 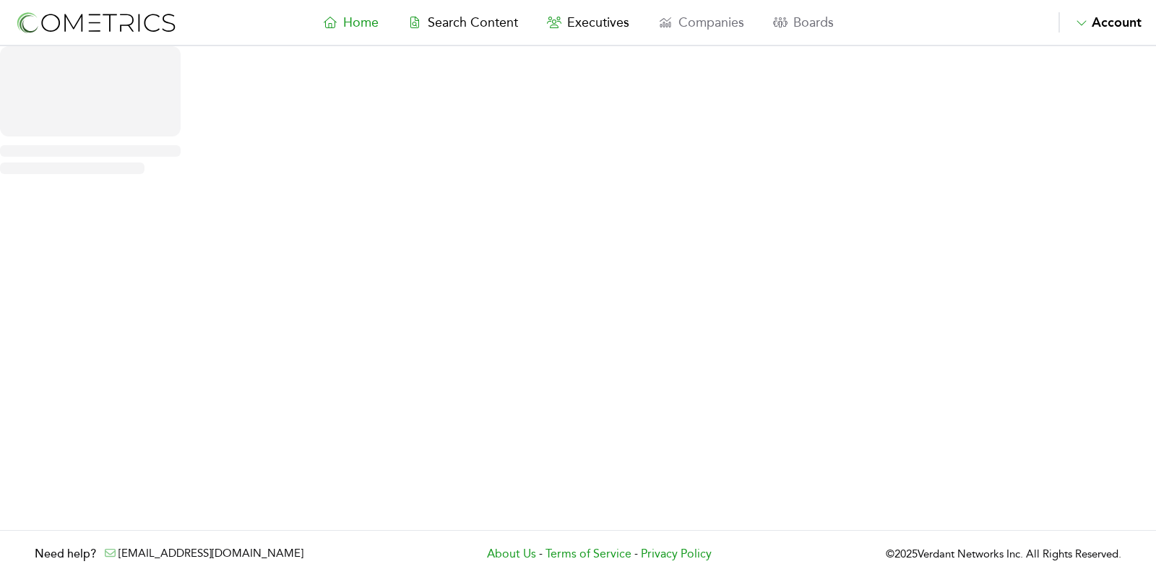 I want to click on span: Executives, so click(x=598, y=22).